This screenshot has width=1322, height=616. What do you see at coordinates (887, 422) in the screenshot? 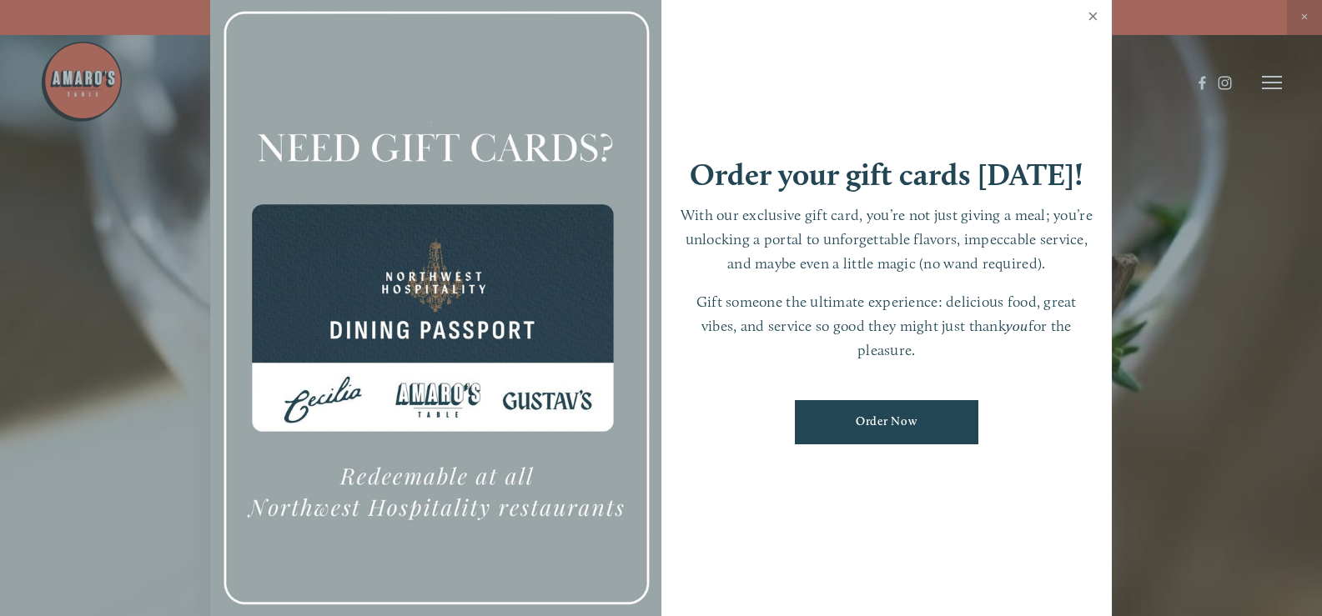
I see `a: Order Now` at bounding box center [887, 422].